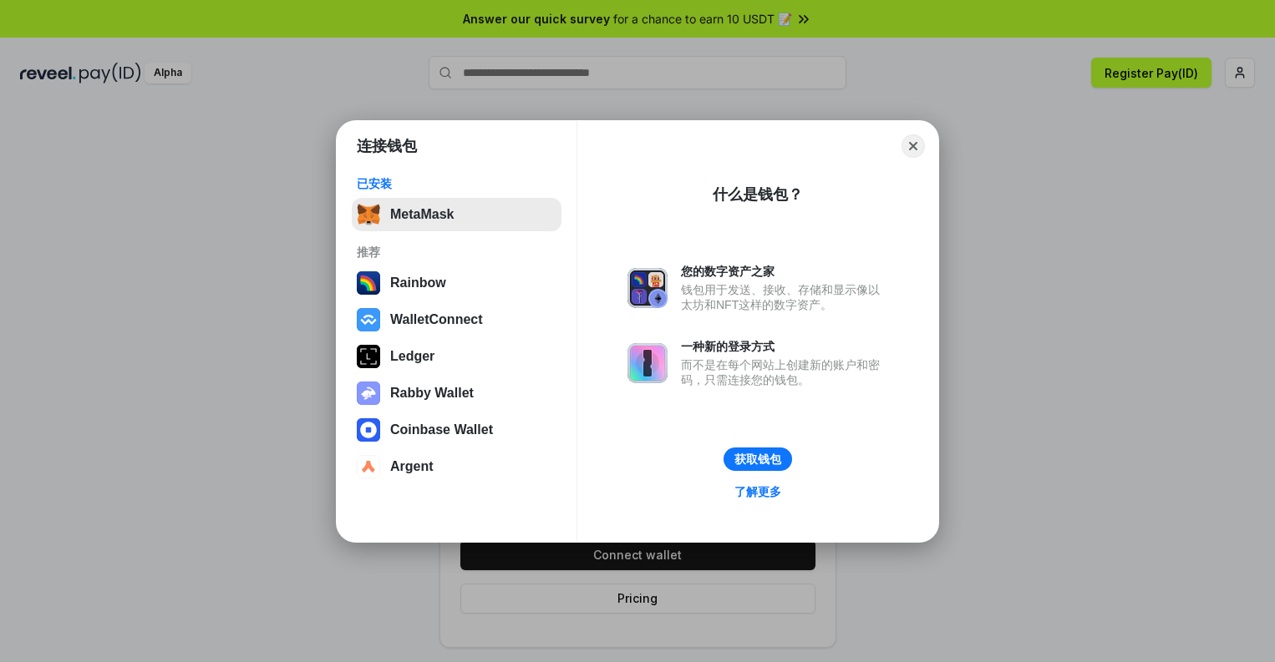  I want to click on button: Ledger, so click(456, 357).